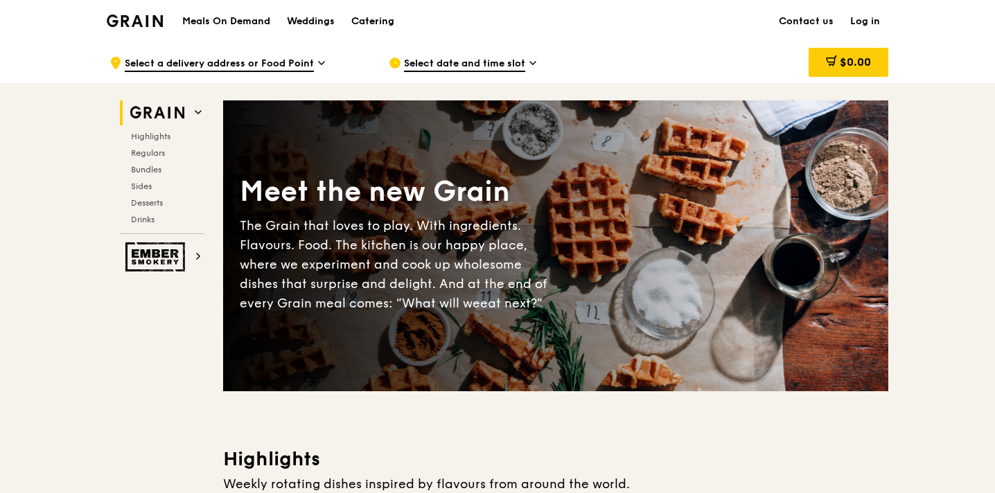  I want to click on span: Desserts, so click(147, 203).